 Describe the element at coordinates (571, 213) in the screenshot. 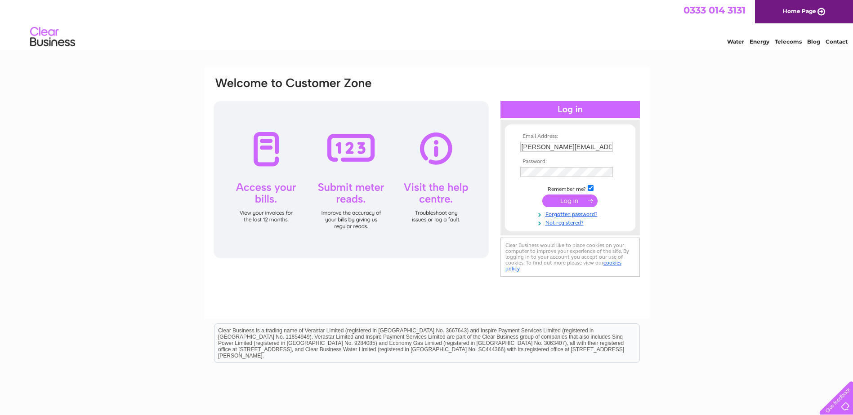

I see `a: Forgotten password?` at that location.